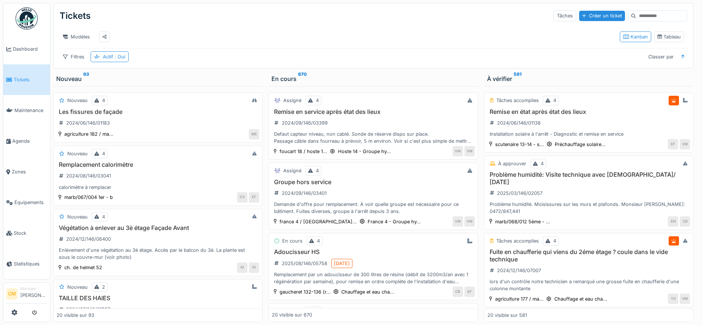  Describe the element at coordinates (29, 172) in the screenshot. I see `span: Zones` at that location.